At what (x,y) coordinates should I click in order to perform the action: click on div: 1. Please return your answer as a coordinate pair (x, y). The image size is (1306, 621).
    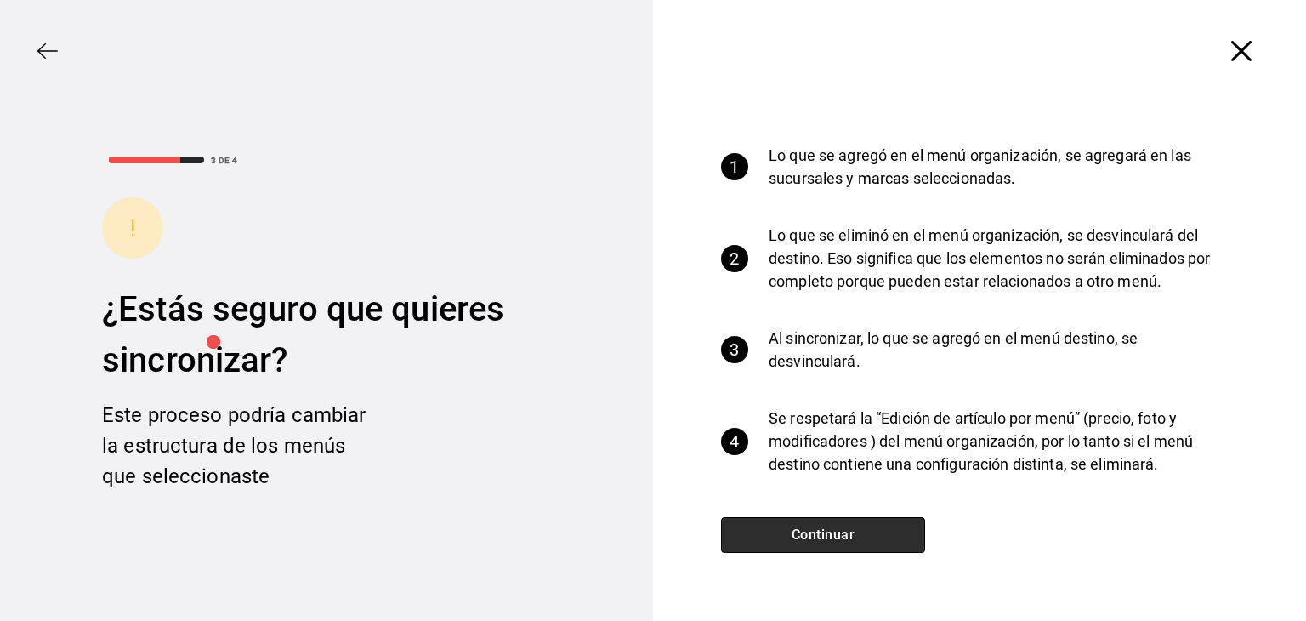
    Looking at the image, I should click on (735, 167).